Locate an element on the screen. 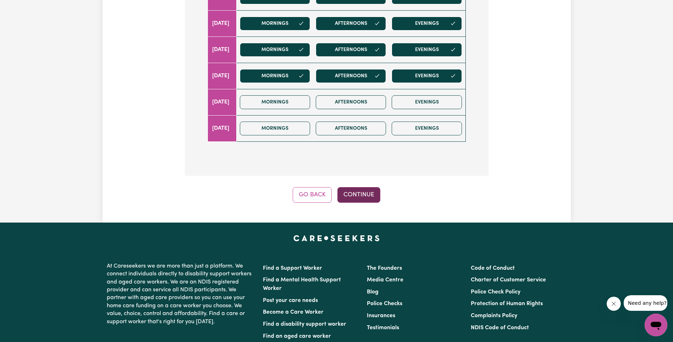 The height and width of the screenshot is (342, 673). span: Need any help? is located at coordinates (23, 8).